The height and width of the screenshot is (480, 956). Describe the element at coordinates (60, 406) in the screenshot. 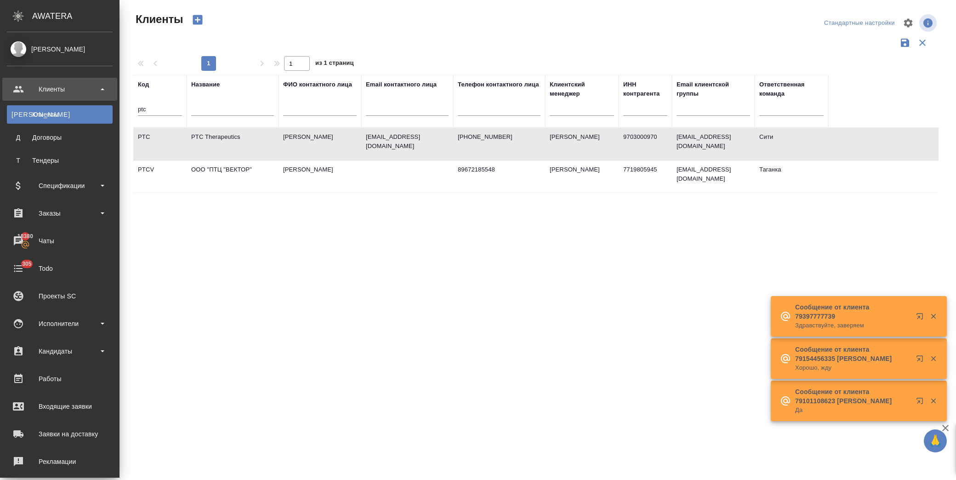

I see `div: Входящие заявки` at that location.